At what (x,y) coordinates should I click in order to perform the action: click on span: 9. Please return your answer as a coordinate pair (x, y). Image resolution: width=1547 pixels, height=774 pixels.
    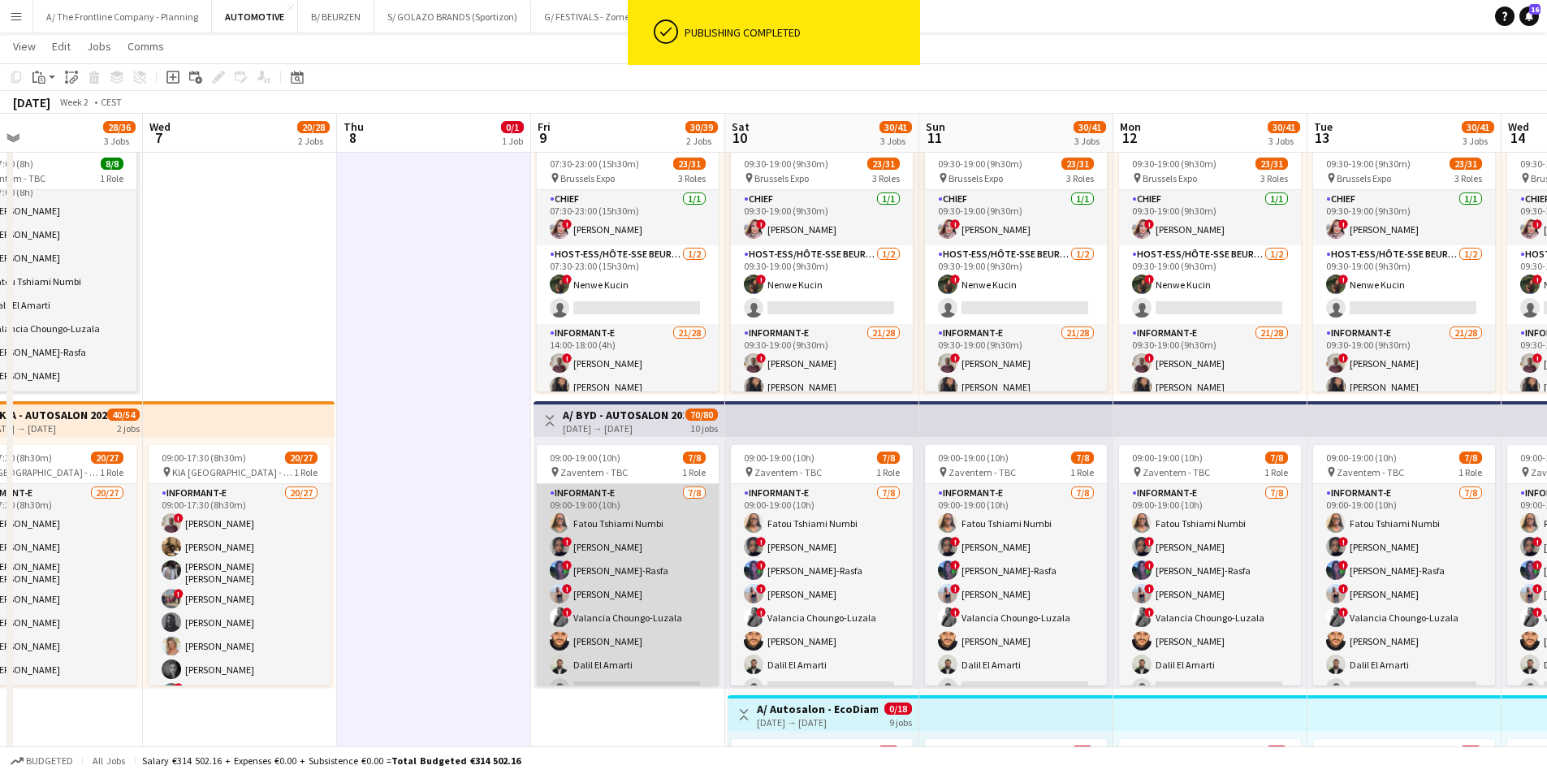
    Looking at the image, I should click on (543, 137).